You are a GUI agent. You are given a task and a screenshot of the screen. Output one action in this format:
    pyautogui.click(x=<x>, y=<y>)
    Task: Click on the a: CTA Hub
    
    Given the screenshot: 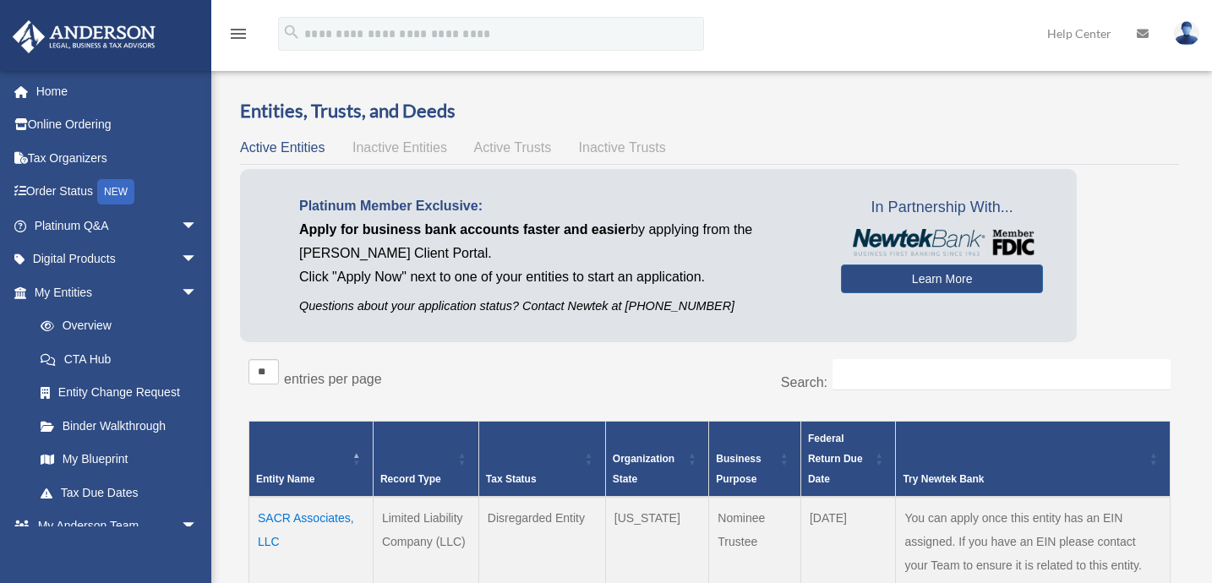 What is the action you would take?
    pyautogui.click(x=119, y=359)
    